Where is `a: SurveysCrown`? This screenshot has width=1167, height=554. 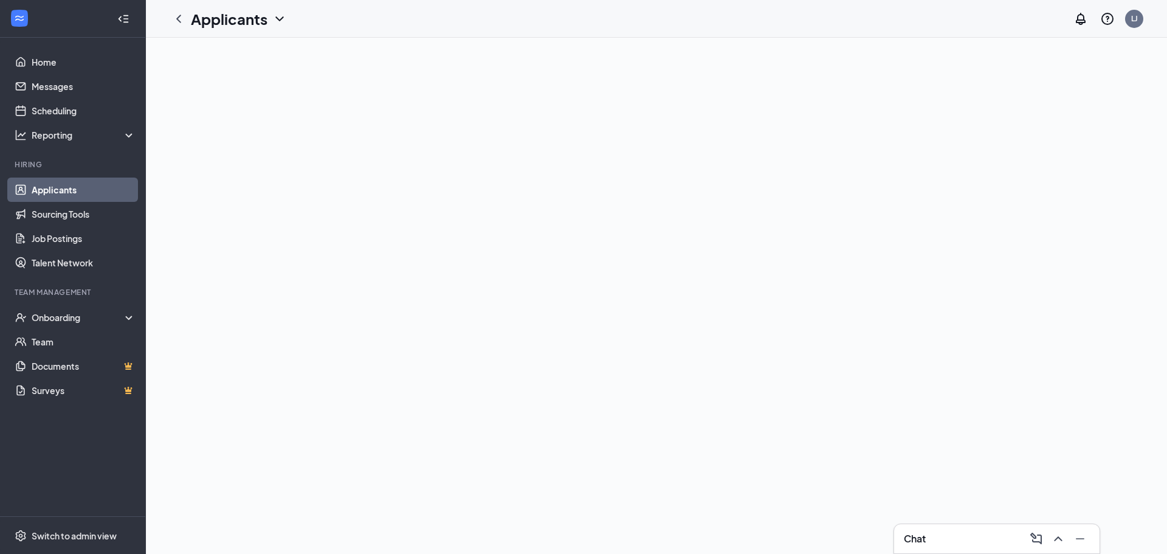 a: SurveysCrown is located at coordinates (83, 390).